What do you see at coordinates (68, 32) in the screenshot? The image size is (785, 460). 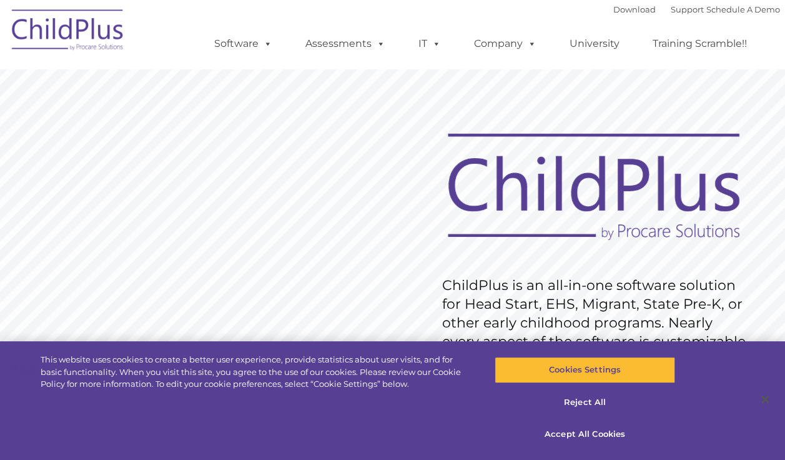 I see `img: ChildPlus by Procare Solutions` at bounding box center [68, 32].